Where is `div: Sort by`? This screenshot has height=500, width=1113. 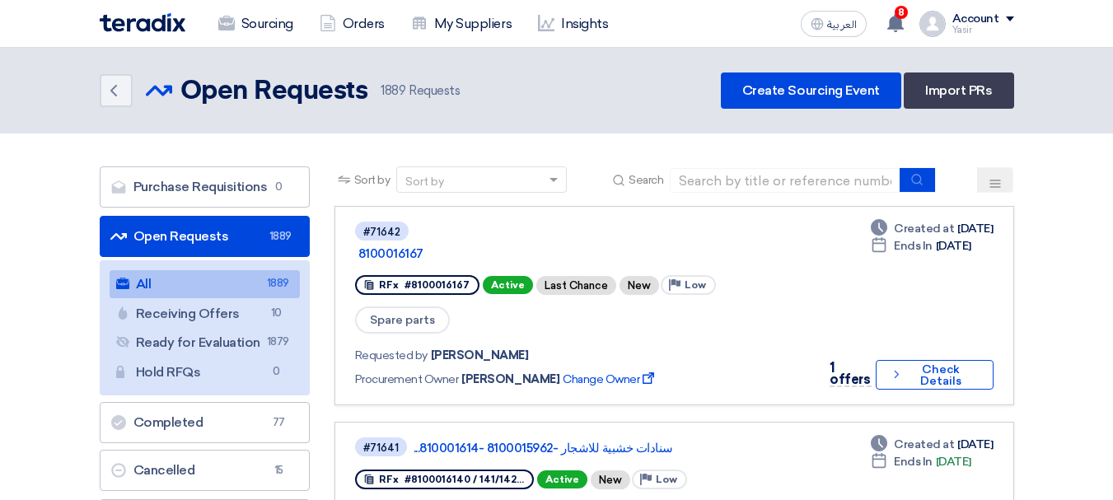
div: Sort by is located at coordinates (424, 181).